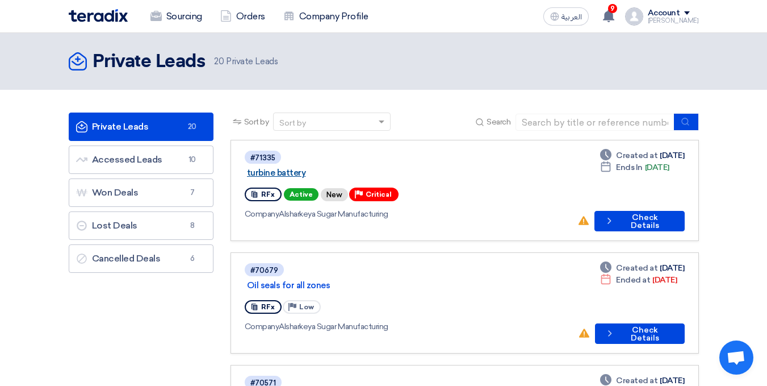  I want to click on span: 6, so click(192, 258).